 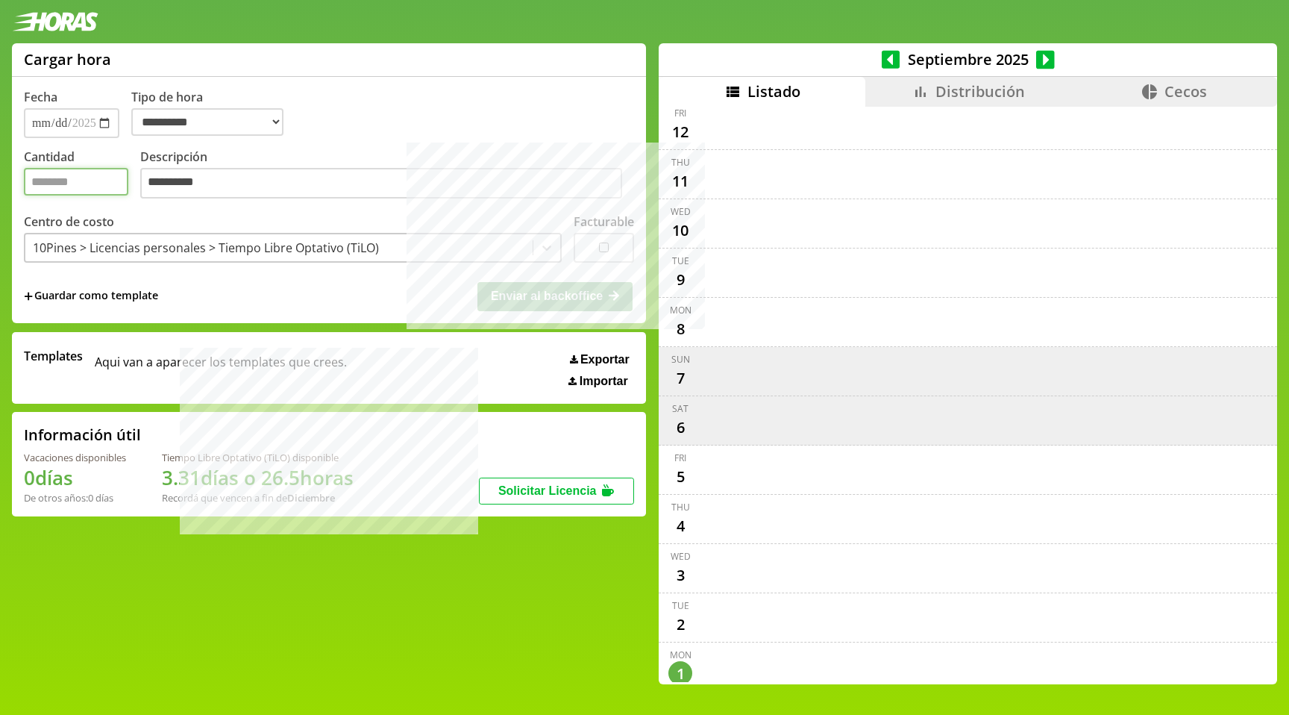 What do you see at coordinates (257, 498) in the screenshot?
I see `div: Recordá que vencen a fin de` at bounding box center [257, 498].